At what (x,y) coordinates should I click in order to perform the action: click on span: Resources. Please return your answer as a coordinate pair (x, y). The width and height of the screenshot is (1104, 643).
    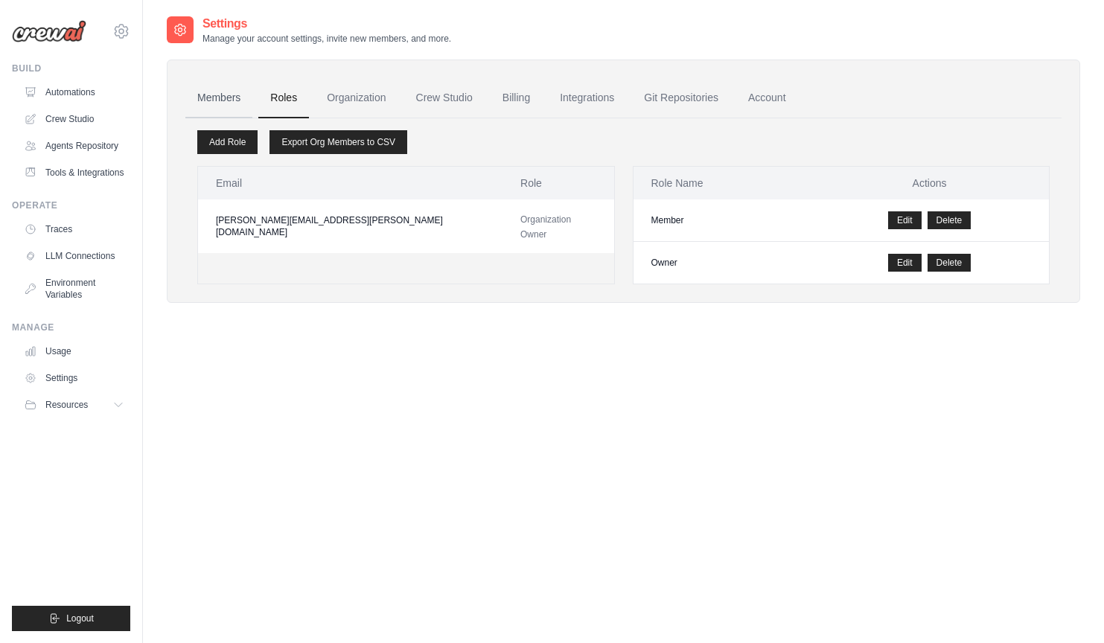
    Looking at the image, I should click on (66, 405).